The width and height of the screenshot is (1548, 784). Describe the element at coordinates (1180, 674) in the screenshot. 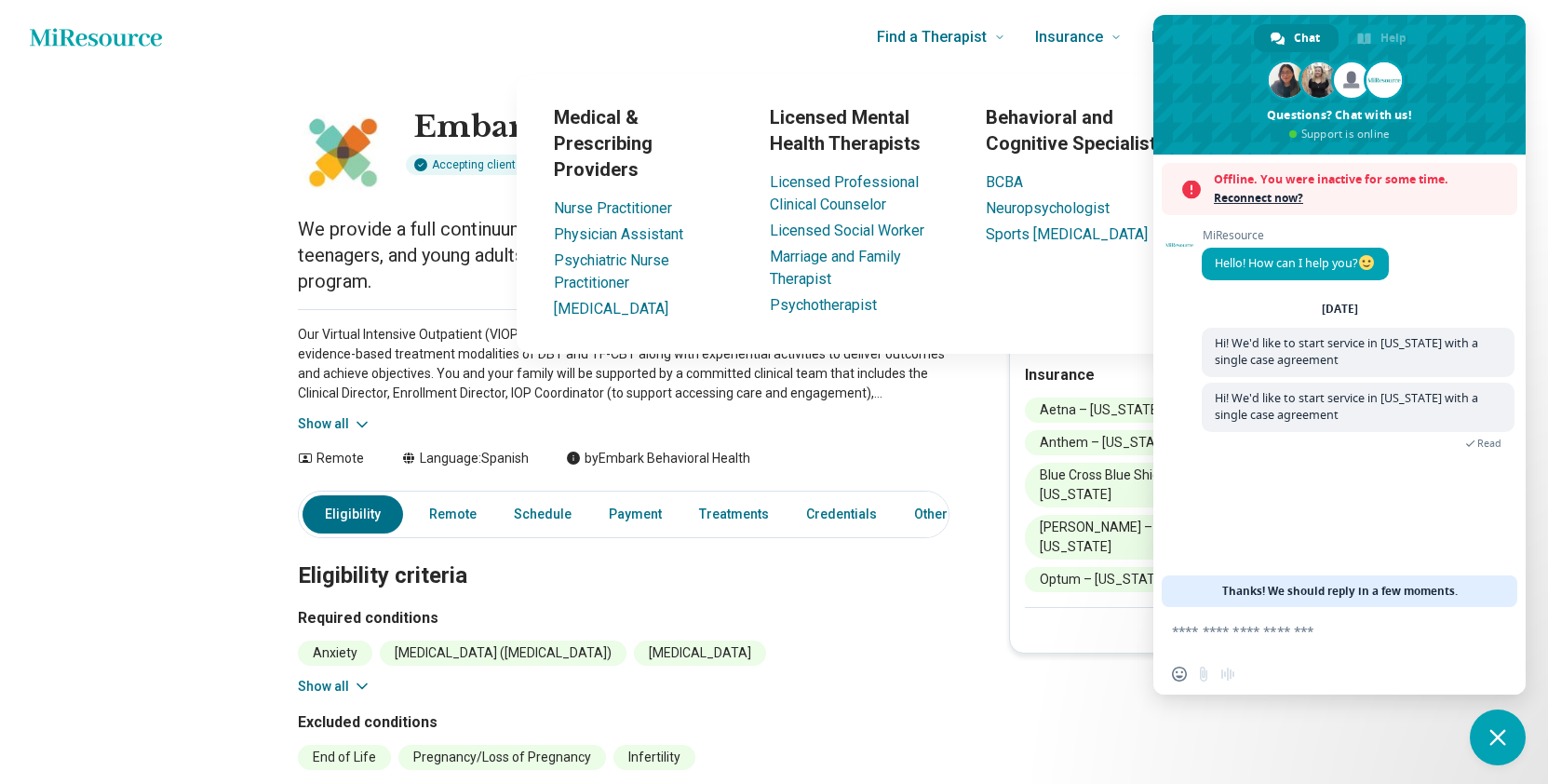

I see `span: Insert an emoji` at that location.